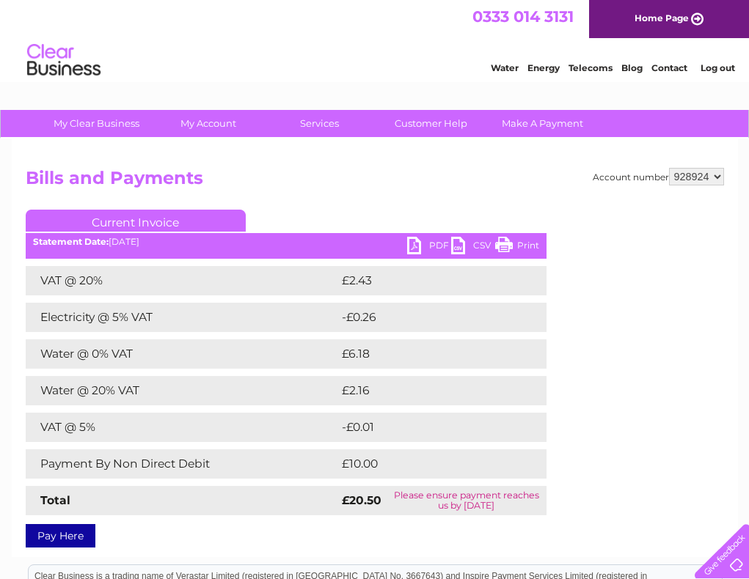 This screenshot has height=579, width=749. I want to click on td: -£0.26, so click(427, 318).